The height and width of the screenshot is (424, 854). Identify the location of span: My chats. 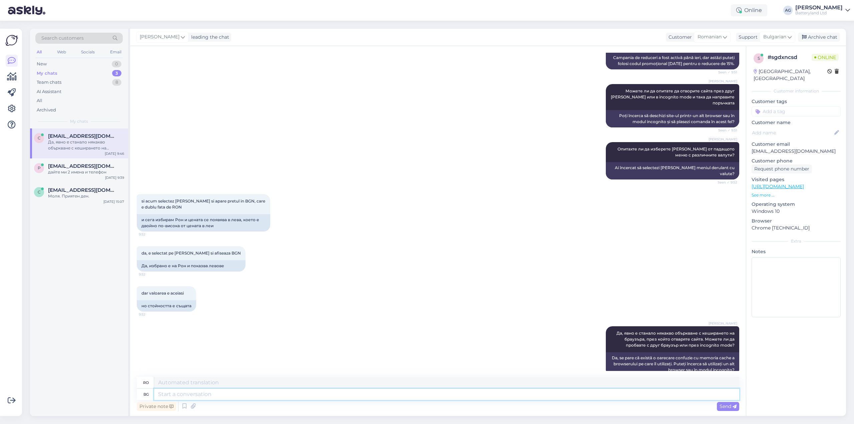
(79, 121).